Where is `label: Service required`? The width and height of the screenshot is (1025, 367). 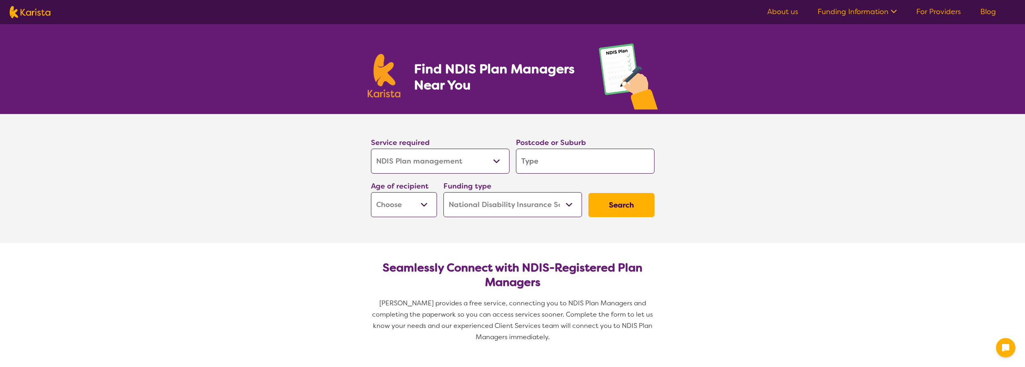 label: Service required is located at coordinates (400, 143).